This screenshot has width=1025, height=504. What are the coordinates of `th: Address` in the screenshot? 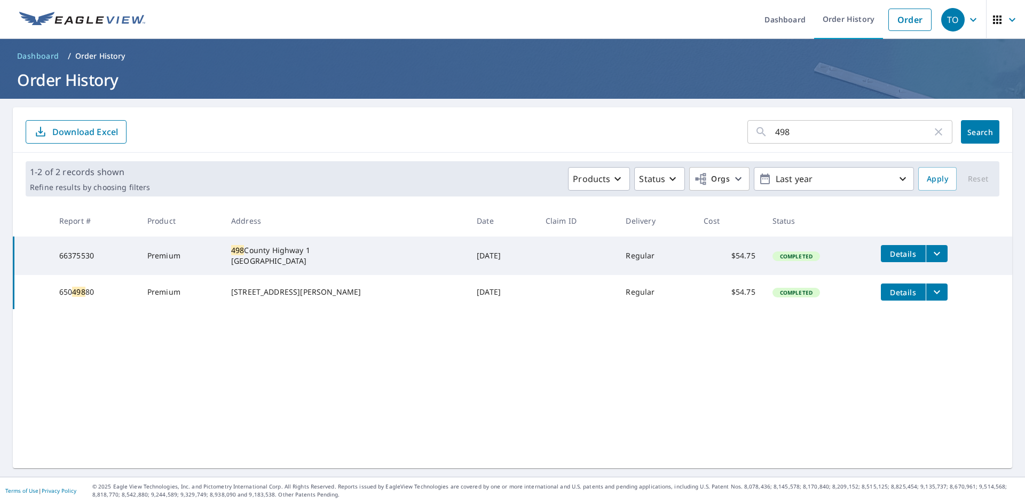 It's located at (345, 220).